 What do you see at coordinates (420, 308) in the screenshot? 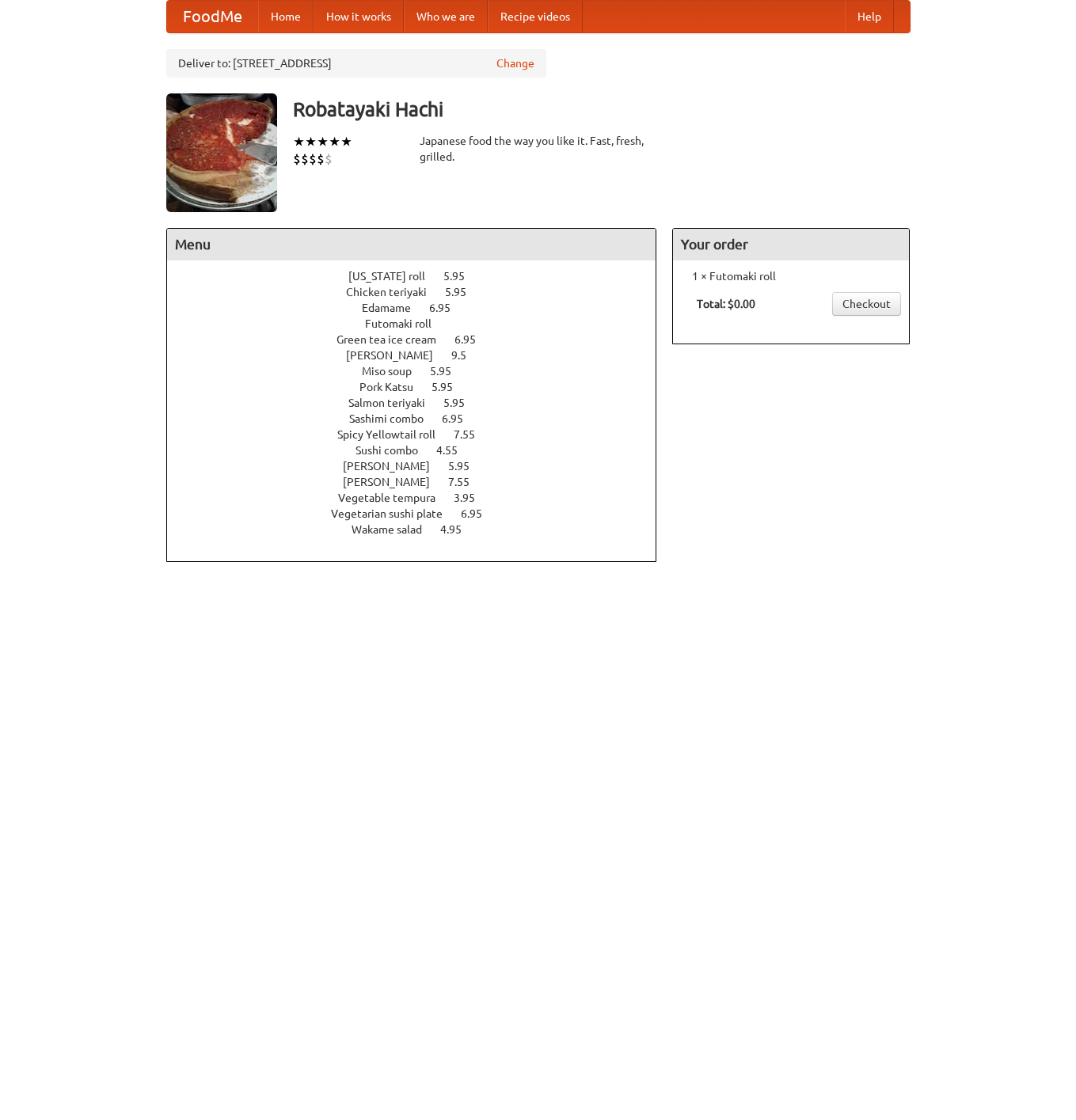
I see `a: Edamame 6.95` at bounding box center [420, 308].